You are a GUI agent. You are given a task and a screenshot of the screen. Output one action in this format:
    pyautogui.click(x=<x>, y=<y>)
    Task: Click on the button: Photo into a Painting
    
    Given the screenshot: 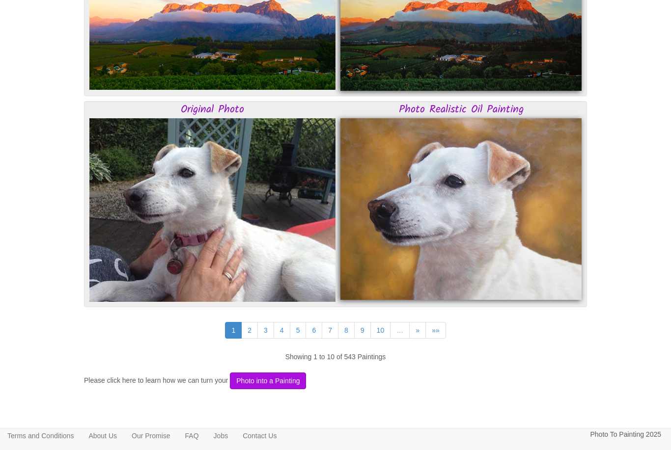 What is the action you would take?
    pyautogui.click(x=268, y=381)
    